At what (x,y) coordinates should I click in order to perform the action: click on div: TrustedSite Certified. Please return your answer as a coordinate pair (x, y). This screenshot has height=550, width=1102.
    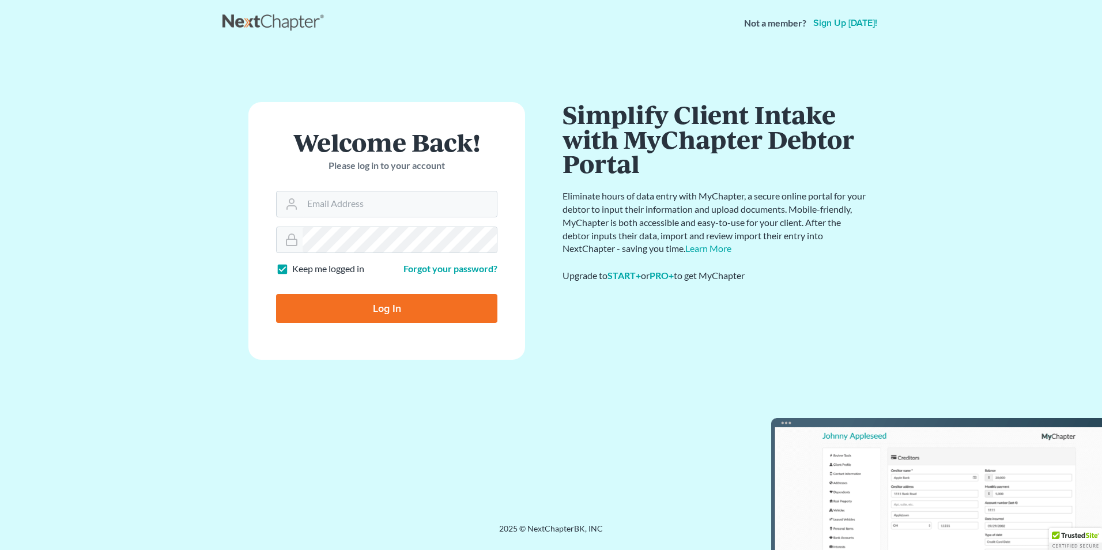
    Looking at the image, I should click on (1075, 539).